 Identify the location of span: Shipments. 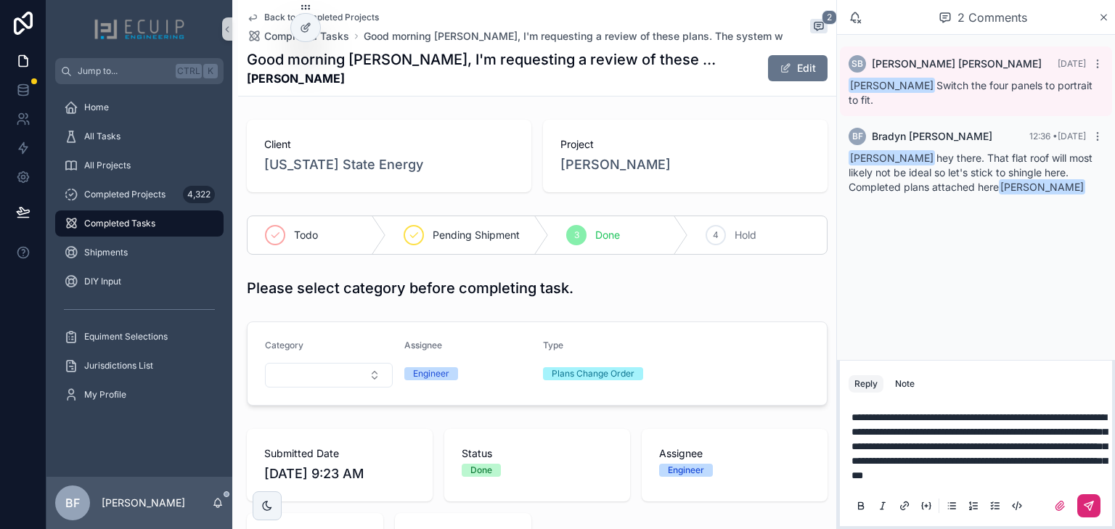
(106, 253).